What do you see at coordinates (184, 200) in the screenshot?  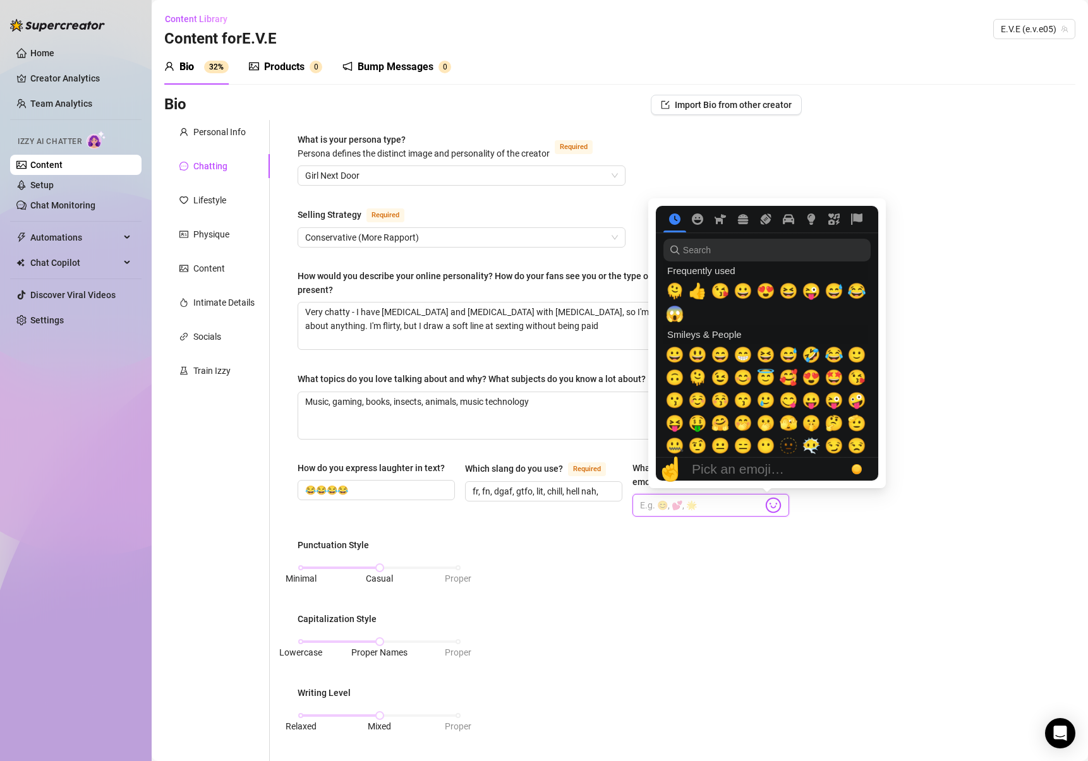 I see `span: heart` at bounding box center [184, 200].